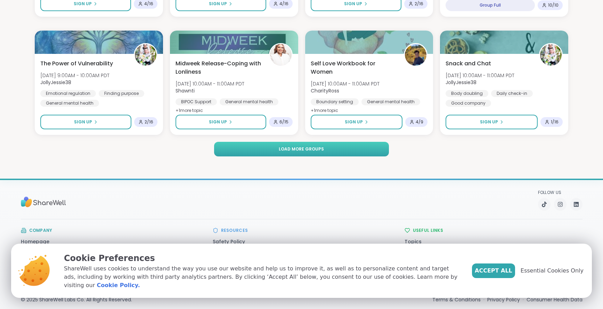 This screenshot has height=309, width=603. What do you see at coordinates (577, 205) in the screenshot?
I see `a: LinkedIn` at bounding box center [577, 205].